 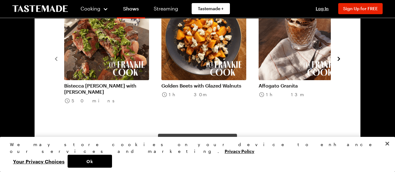 I want to click on button: Close, so click(x=387, y=144).